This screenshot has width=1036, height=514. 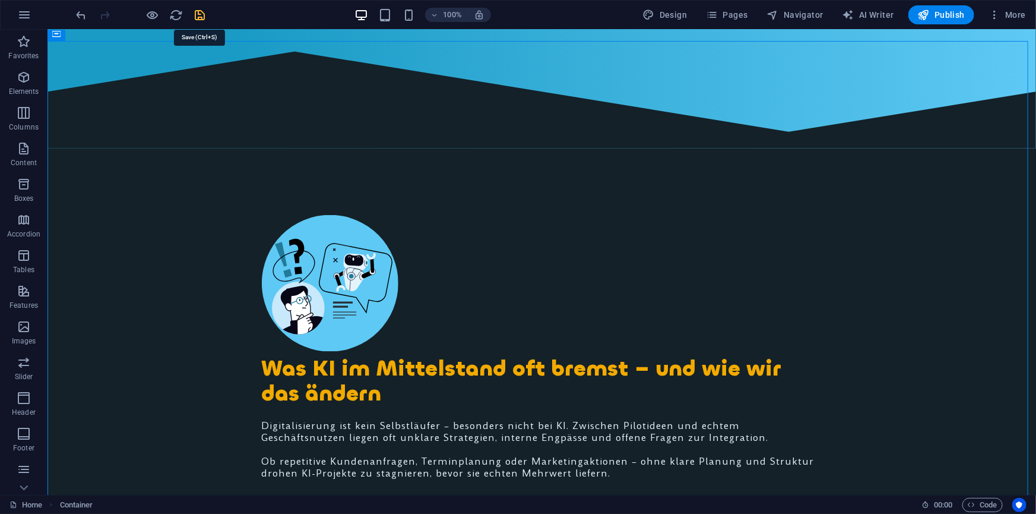 I want to click on span: More, so click(x=1007, y=15).